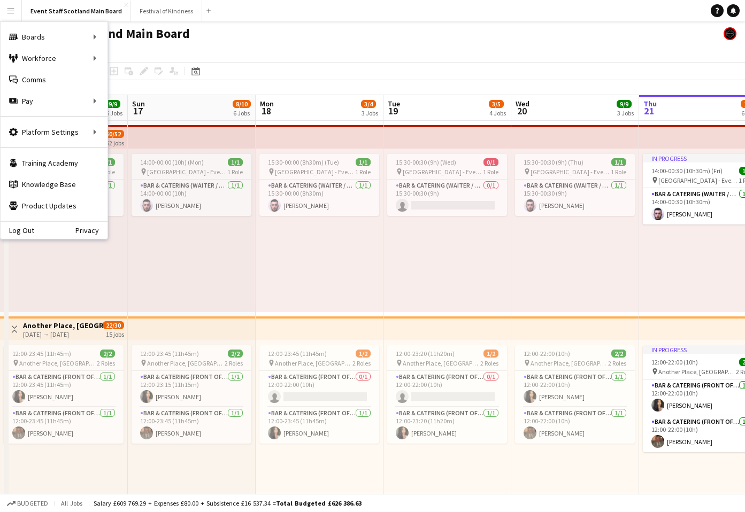  I want to click on button: Festival of Kindness, so click(166, 11).